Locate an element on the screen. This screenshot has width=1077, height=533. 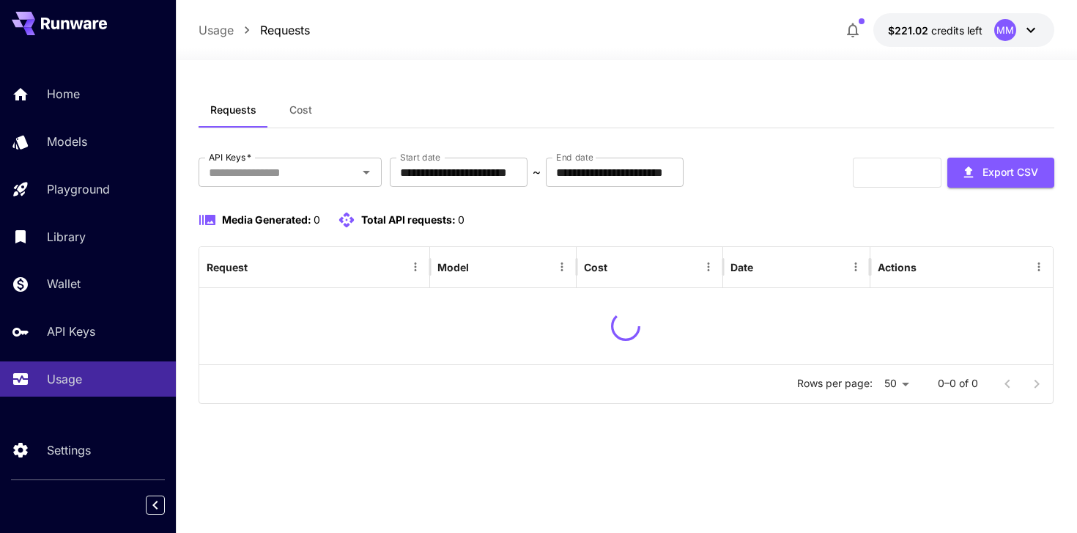
button: Open is located at coordinates (366, 172).